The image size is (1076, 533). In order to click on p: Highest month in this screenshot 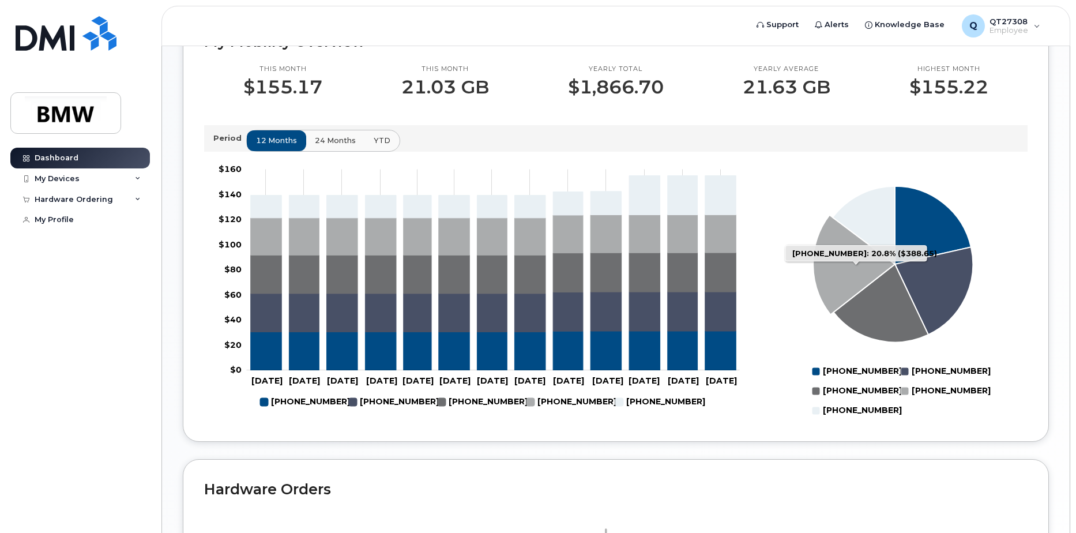, I will do `click(948, 69)`.